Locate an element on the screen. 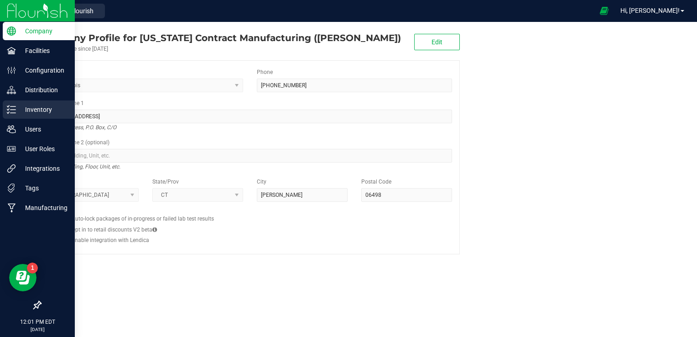 Image resolution: width=697 pixels, height=337 pixels. p: Inventory is located at coordinates (43, 109).